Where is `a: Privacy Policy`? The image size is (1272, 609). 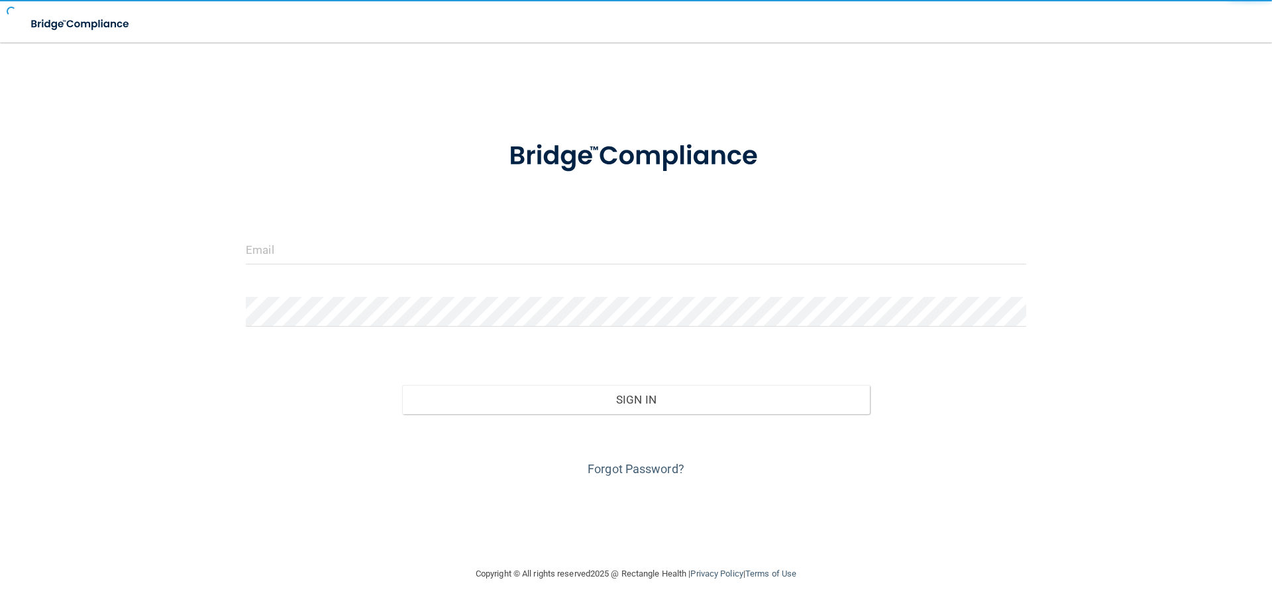 a: Privacy Policy is located at coordinates (716, 573).